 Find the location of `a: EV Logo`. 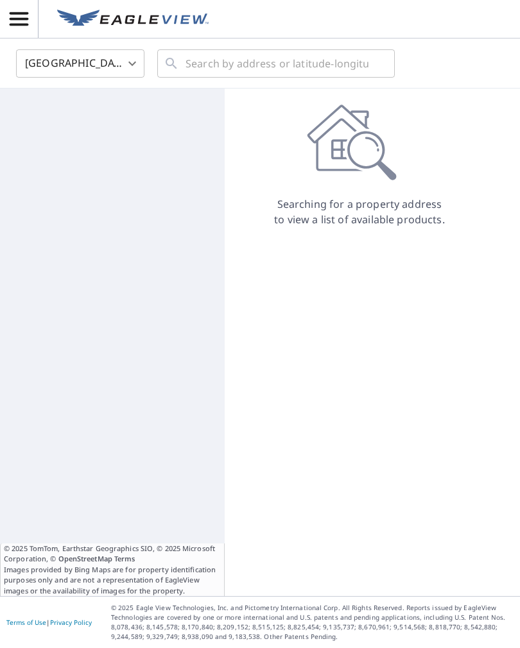

a: EV Logo is located at coordinates (133, 19).